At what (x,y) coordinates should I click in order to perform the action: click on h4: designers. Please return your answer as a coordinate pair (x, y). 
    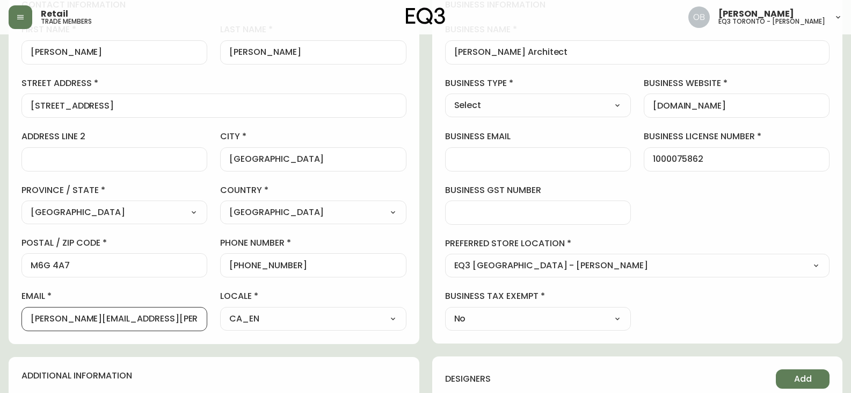
    Looking at the image, I should click on (468, 379).